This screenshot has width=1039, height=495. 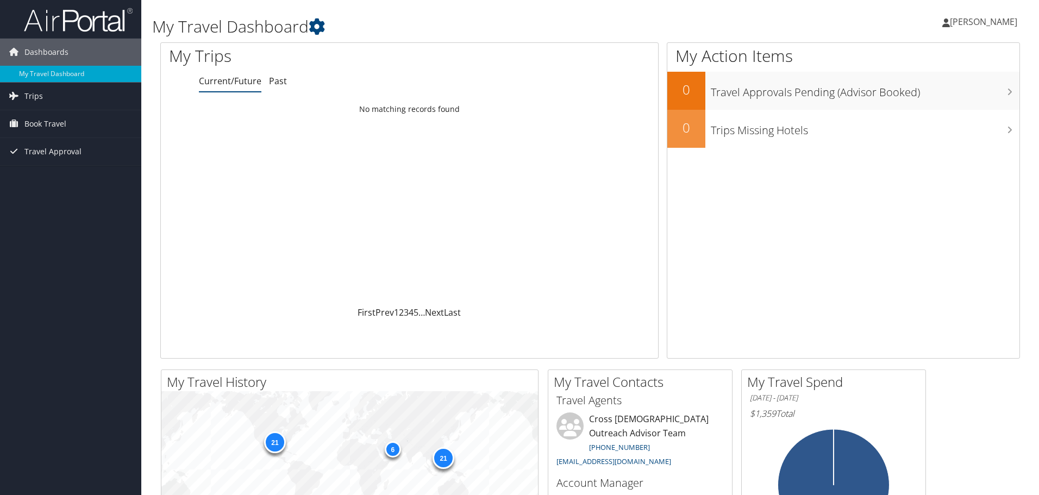 What do you see at coordinates (416, 313) in the screenshot?
I see `a: 5` at bounding box center [416, 313].